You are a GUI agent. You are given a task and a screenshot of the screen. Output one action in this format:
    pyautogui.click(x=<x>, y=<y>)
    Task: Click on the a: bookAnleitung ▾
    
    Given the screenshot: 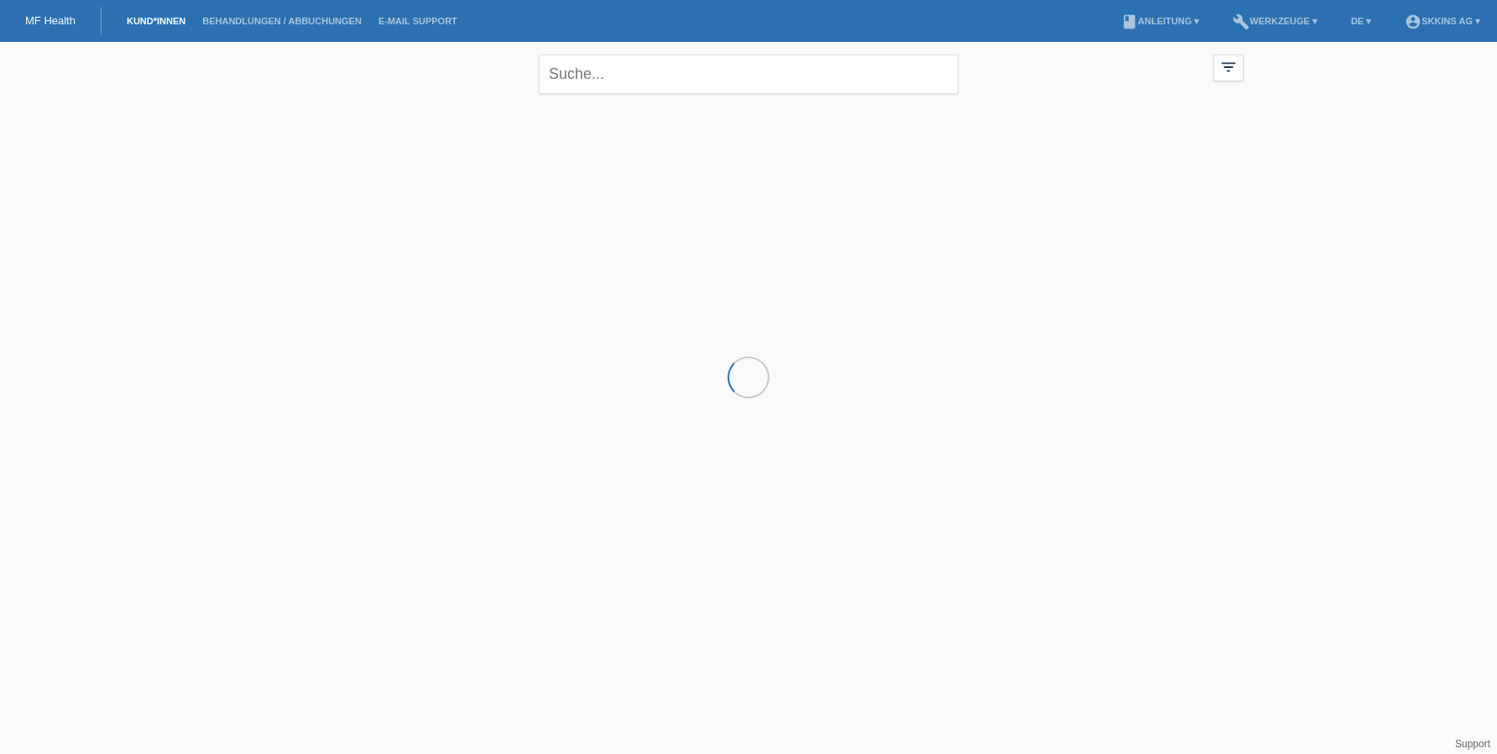 What is the action you would take?
    pyautogui.click(x=1160, y=21)
    